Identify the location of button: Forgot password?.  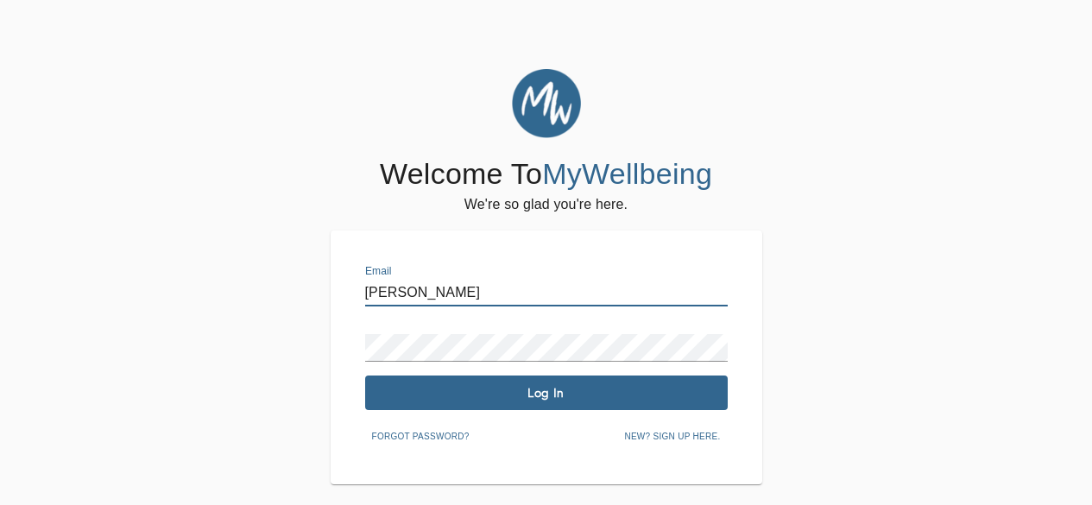
(420, 437).